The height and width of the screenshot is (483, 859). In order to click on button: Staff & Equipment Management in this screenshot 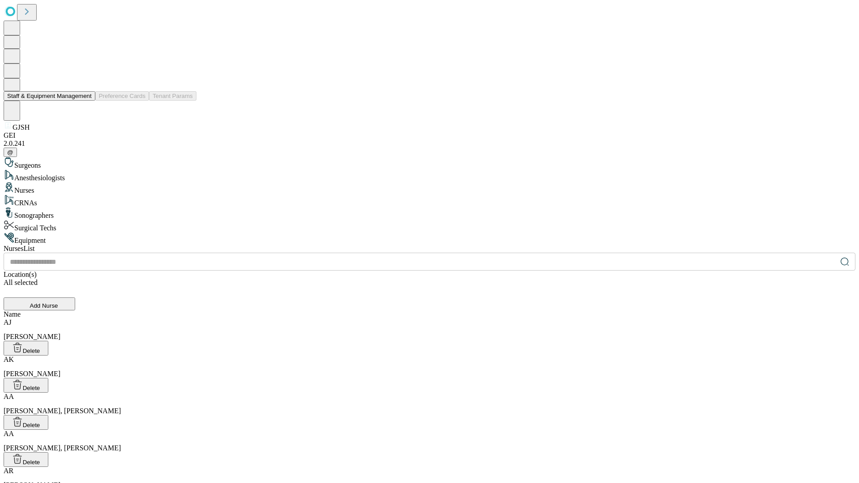, I will do `click(49, 96)`.